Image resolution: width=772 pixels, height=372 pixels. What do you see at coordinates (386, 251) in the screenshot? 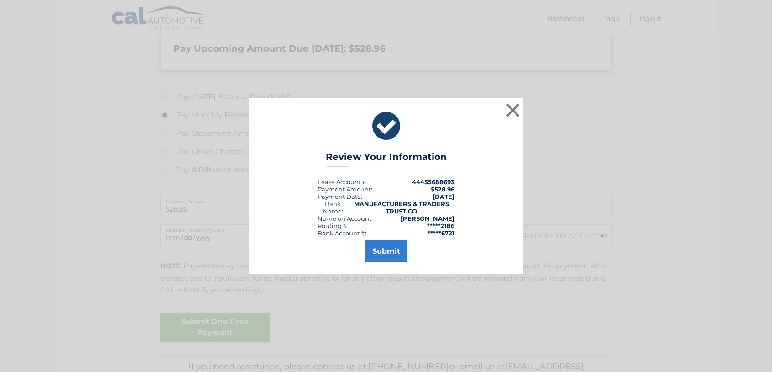
I see `button: Submit` at bounding box center [386, 251].